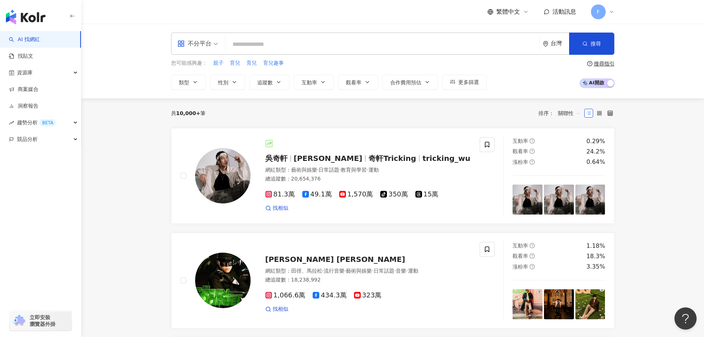 This screenshot has width=704, height=337. What do you see at coordinates (19, 320) in the screenshot?
I see `img: chrome extension` at bounding box center [19, 320].